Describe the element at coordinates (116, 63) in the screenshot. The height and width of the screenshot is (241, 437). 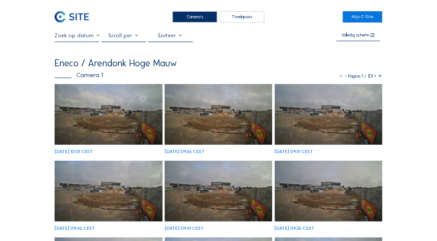
I see `div: Eneco / Arendonk Hoge Mauw` at that location.